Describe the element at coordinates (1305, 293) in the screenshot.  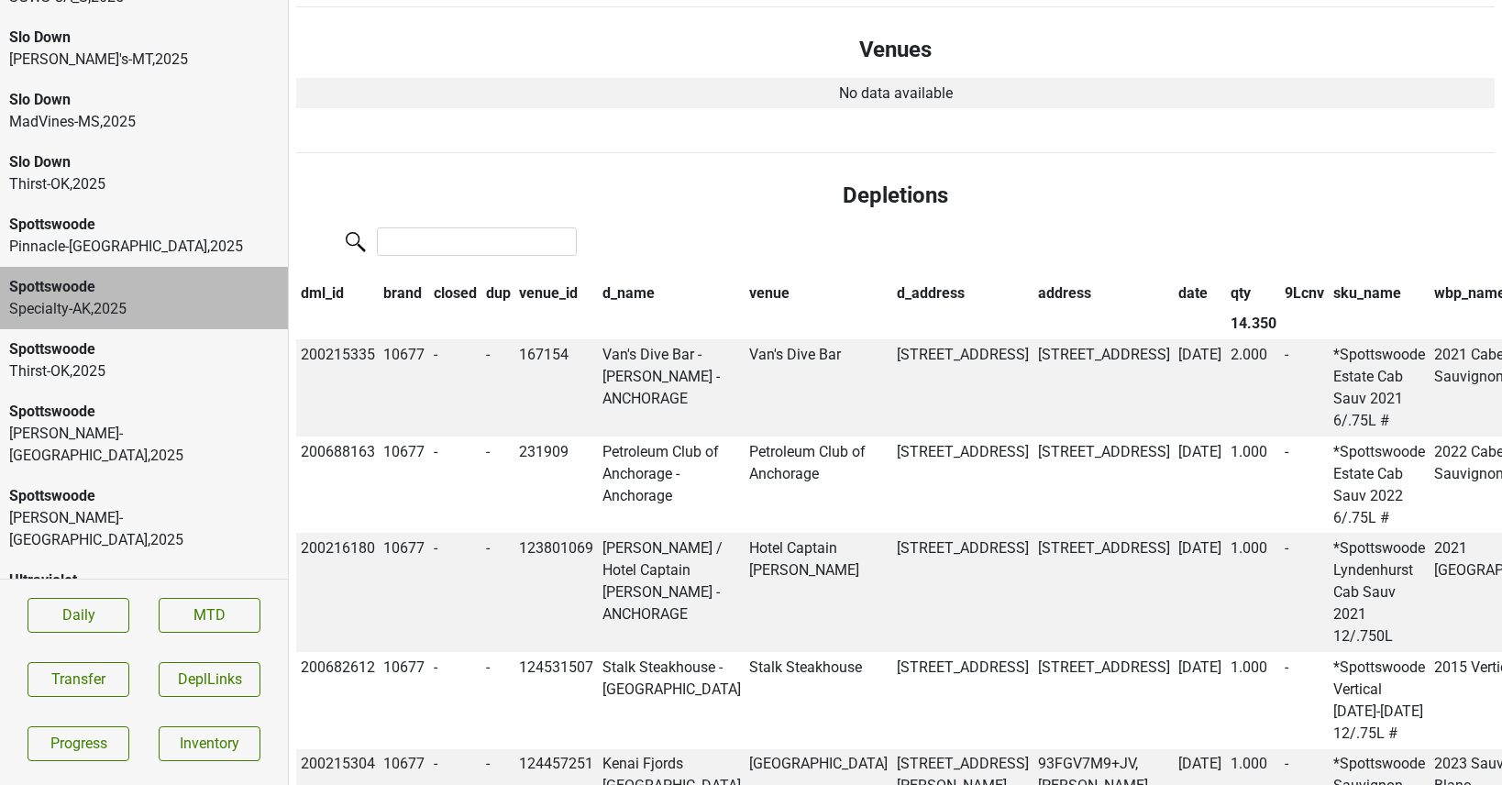
I see `th: 9Lcnv: activate to sort column ascending` at that location.